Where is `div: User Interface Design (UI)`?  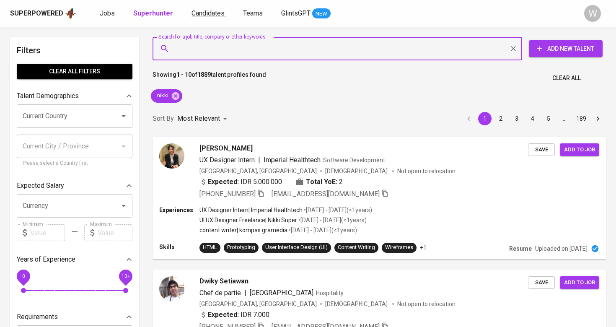 div: User Interface Design (UI) is located at coordinates (296, 247).